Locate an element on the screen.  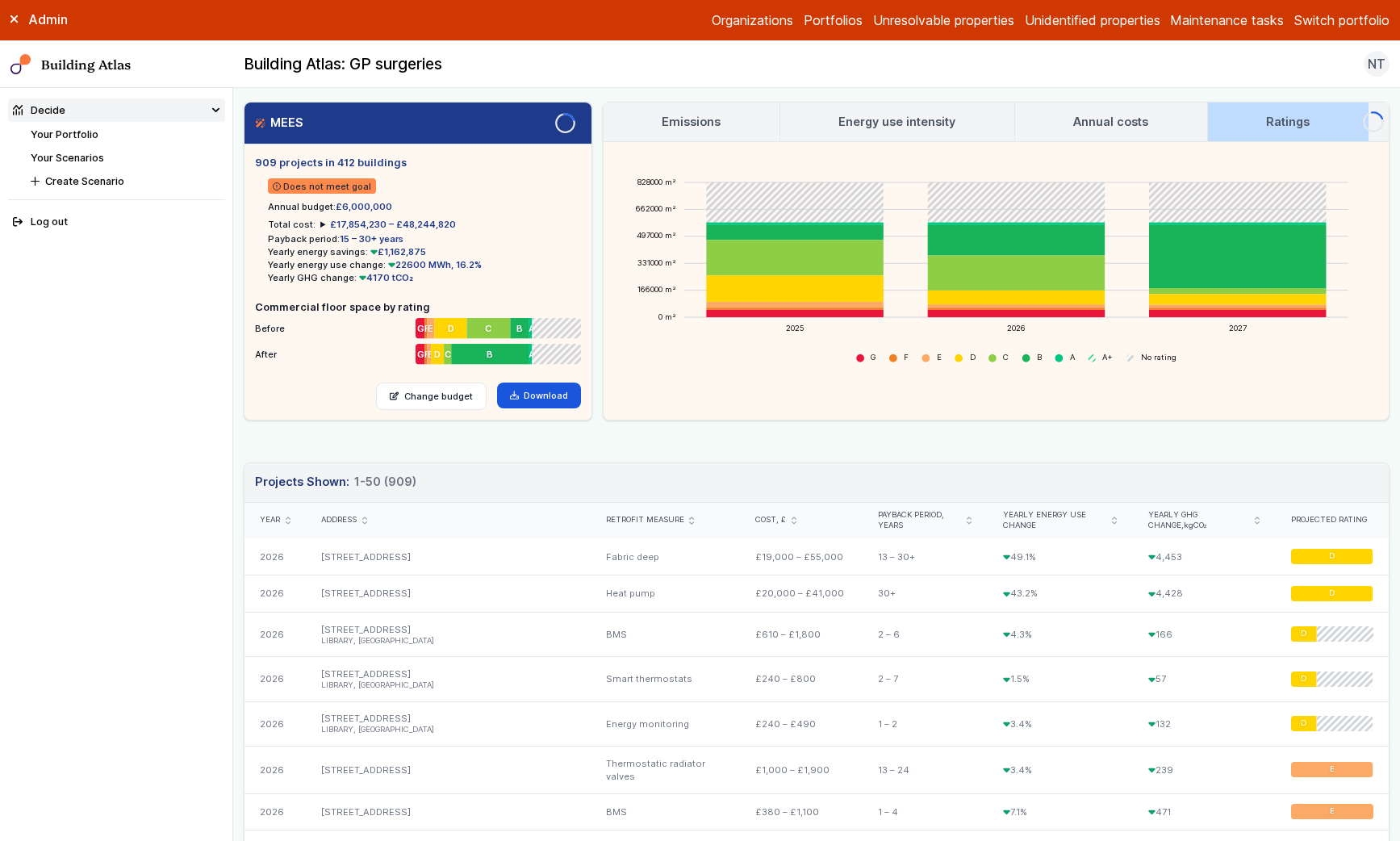
span: Year is located at coordinates (269, 519).